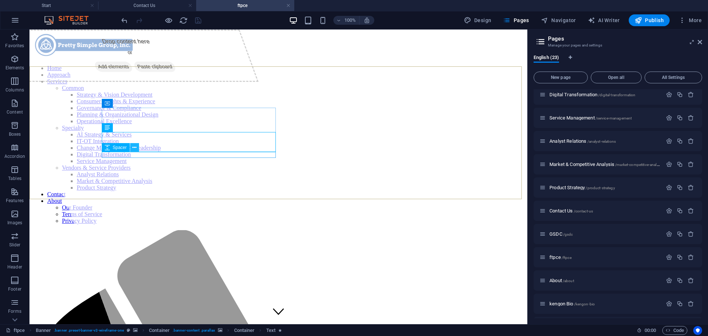  Describe the element at coordinates (605, 164) in the screenshot. I see `div: Market & Competitive Analysis/market-competitive-analysis` at that location.